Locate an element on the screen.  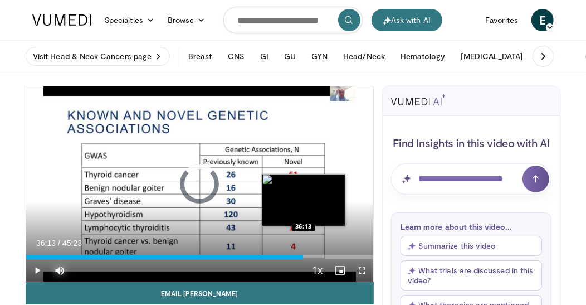
button: Enable picture-in-picture mode is located at coordinates (340, 270).